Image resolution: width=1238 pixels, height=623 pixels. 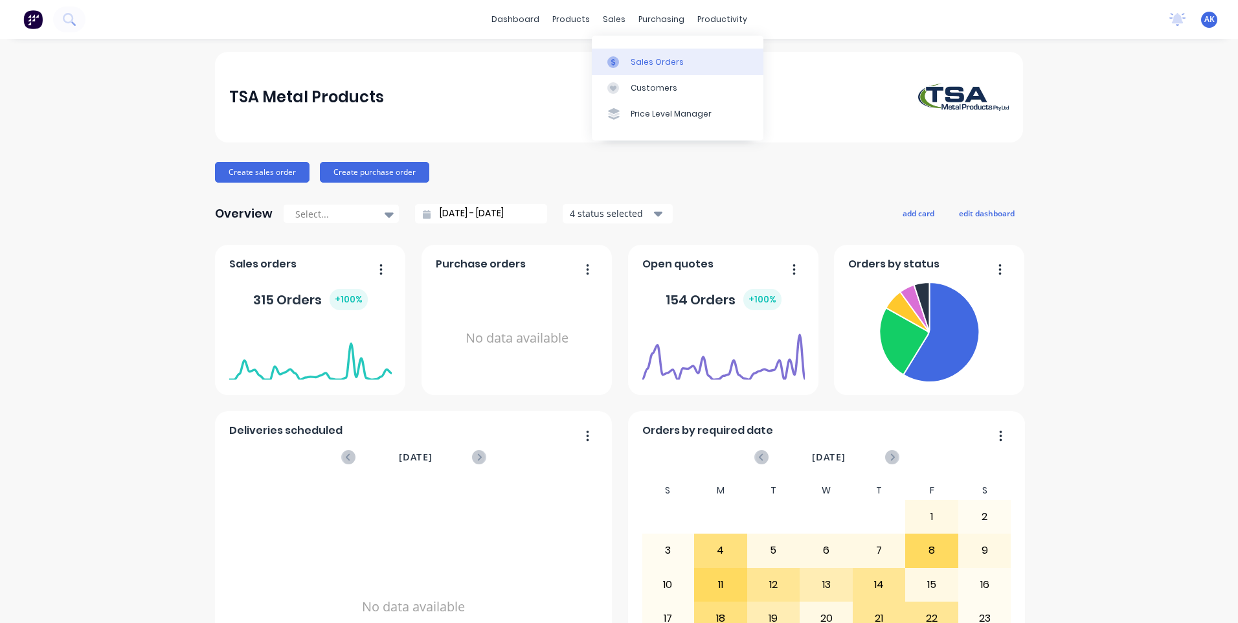 I want to click on div: 5, so click(x=774, y=550).